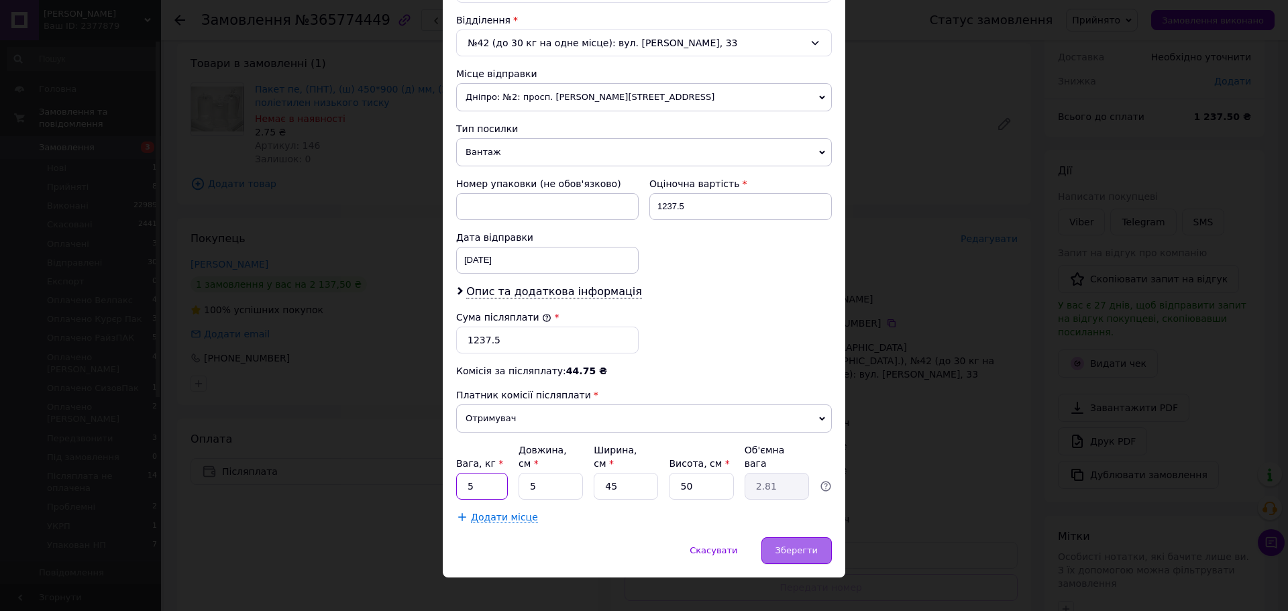 This screenshot has width=1288, height=611. What do you see at coordinates (740, 184) in the screenshot?
I see `div: Оціночна вартість` at bounding box center [740, 184].